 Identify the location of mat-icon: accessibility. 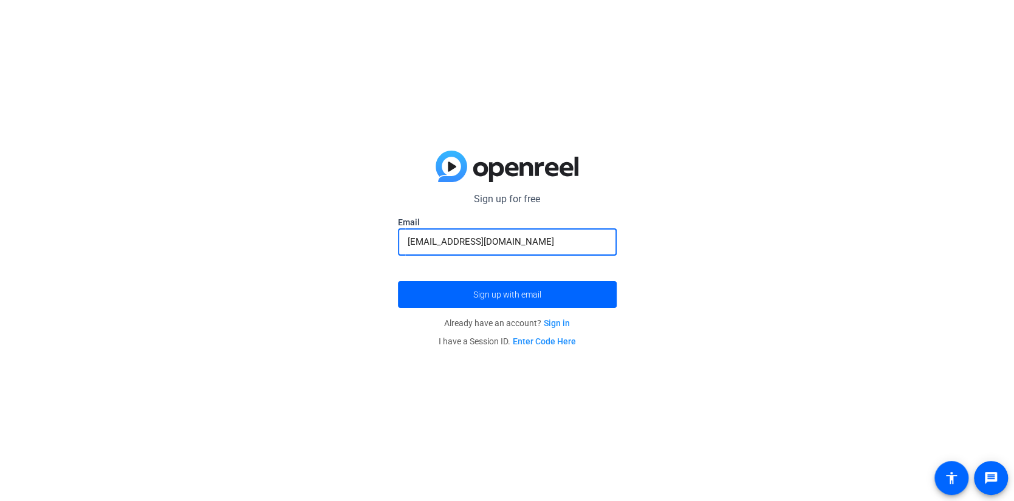
(952, 478).